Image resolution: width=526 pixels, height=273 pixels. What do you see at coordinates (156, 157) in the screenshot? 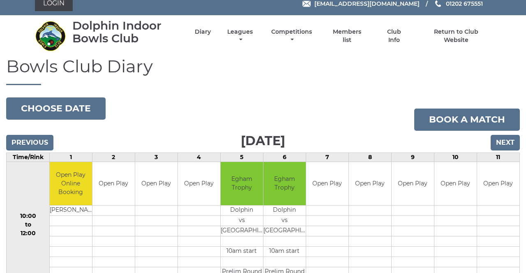
I see `td: 3` at bounding box center [156, 157].